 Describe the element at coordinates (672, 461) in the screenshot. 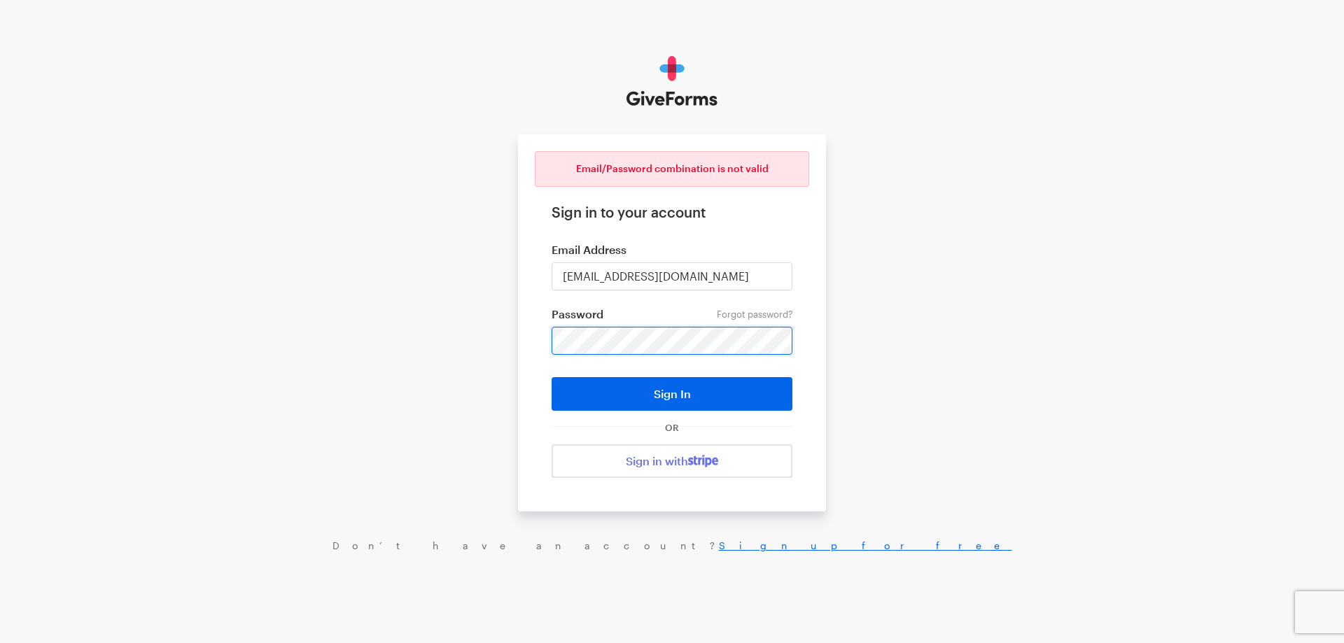

I see `a: Sign in with` at that location.